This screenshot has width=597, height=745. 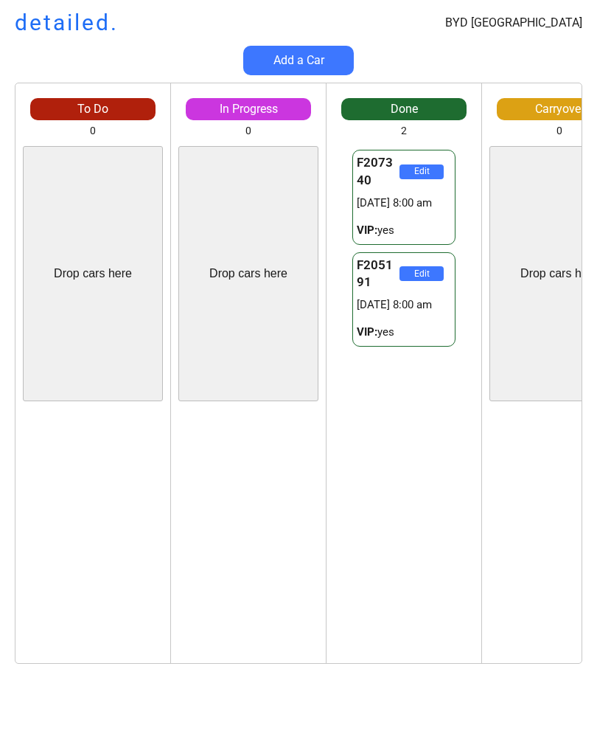 I want to click on div: F207340, so click(x=378, y=172).